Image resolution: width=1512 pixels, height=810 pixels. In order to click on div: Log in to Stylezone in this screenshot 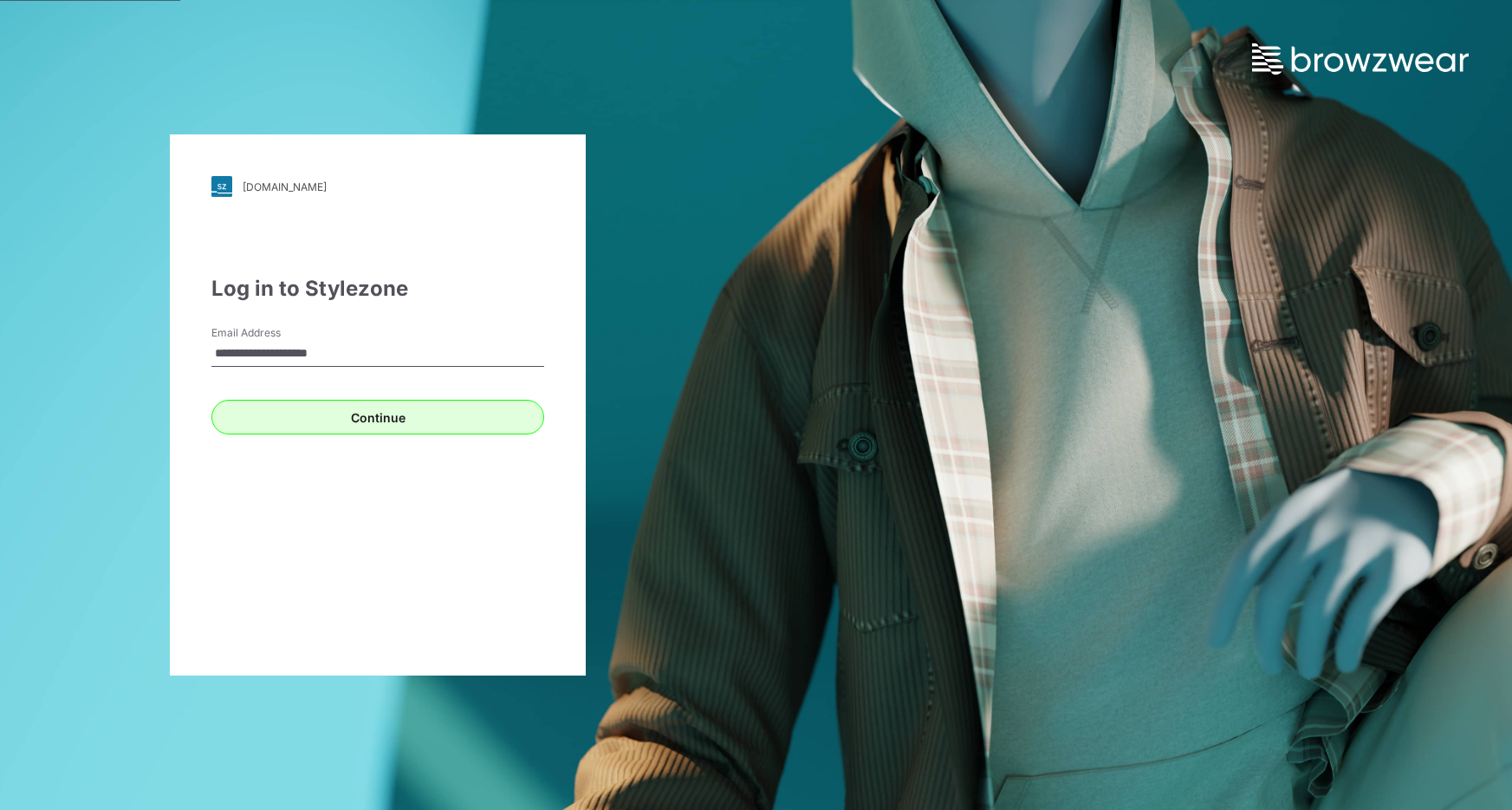, I will do `click(378, 289)`.